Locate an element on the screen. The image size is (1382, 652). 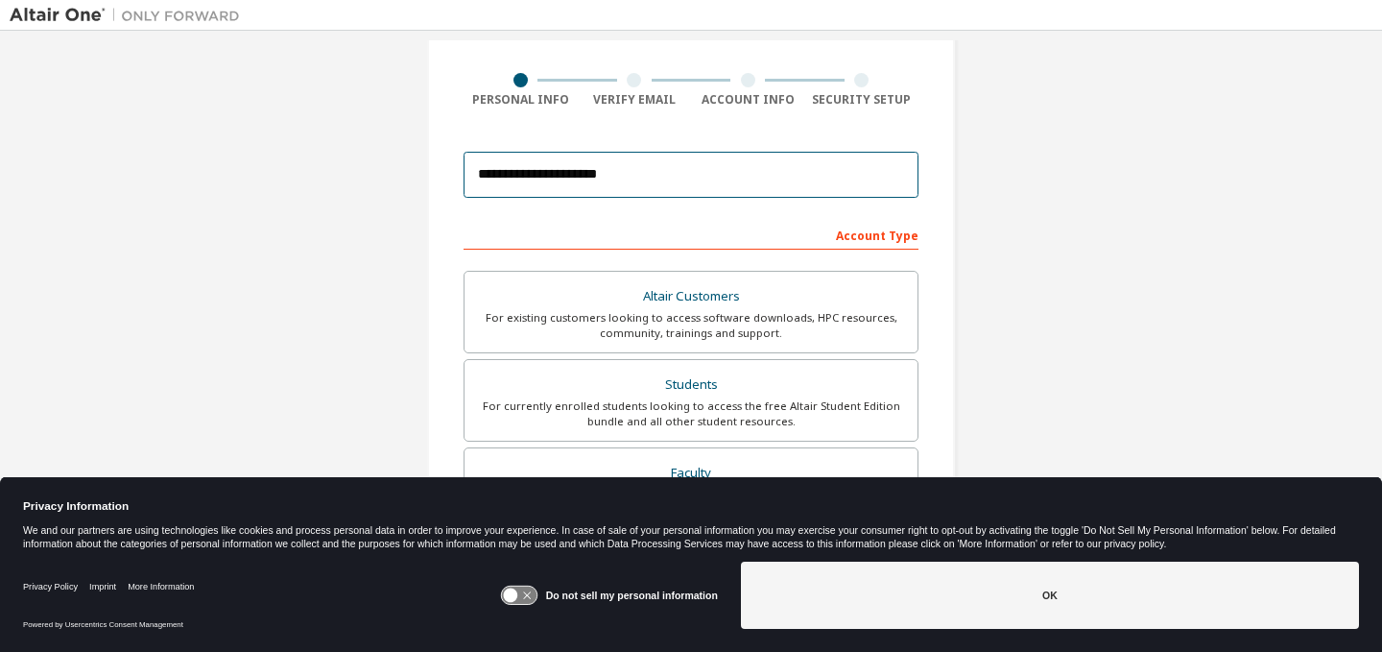
div: For existing customers looking to access software downloads, HPC resources, community, trainings ... is located at coordinates (691, 325).